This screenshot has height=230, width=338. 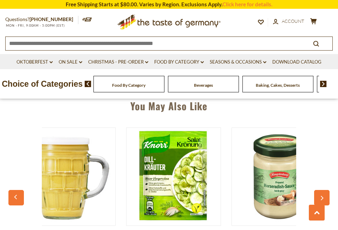 I want to click on img: previous arrow, so click(x=88, y=84).